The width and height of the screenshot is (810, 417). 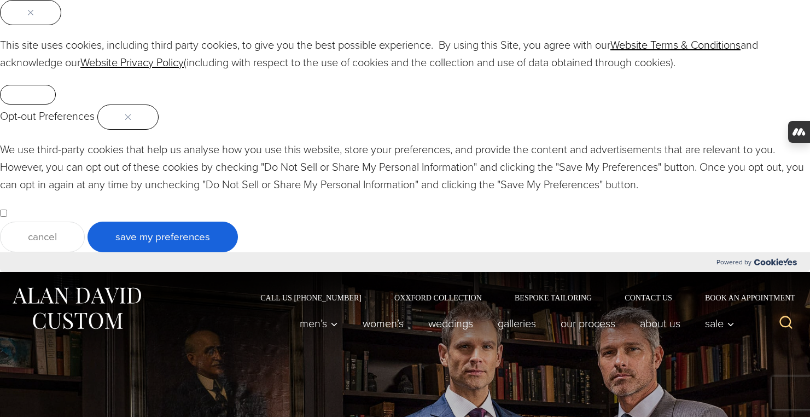 What do you see at coordinates (588, 323) in the screenshot?
I see `a: Our Process` at bounding box center [588, 323].